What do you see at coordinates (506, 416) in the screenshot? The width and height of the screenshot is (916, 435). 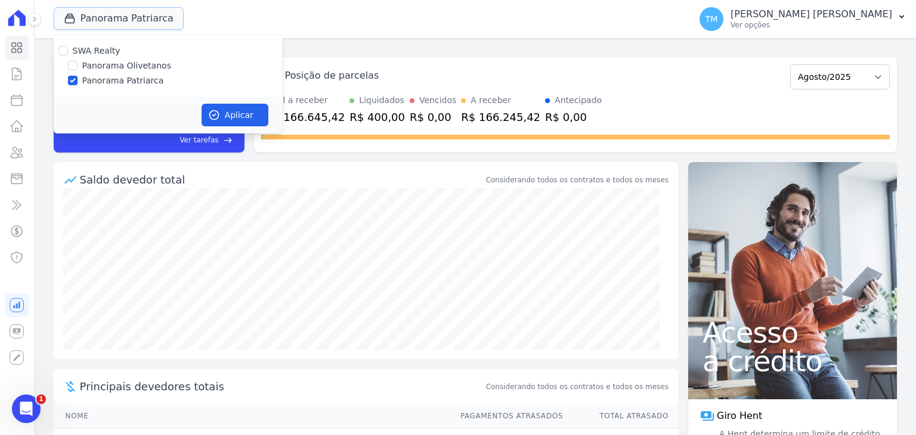 I see `th: Pagamentos Atrasados` at bounding box center [506, 416].